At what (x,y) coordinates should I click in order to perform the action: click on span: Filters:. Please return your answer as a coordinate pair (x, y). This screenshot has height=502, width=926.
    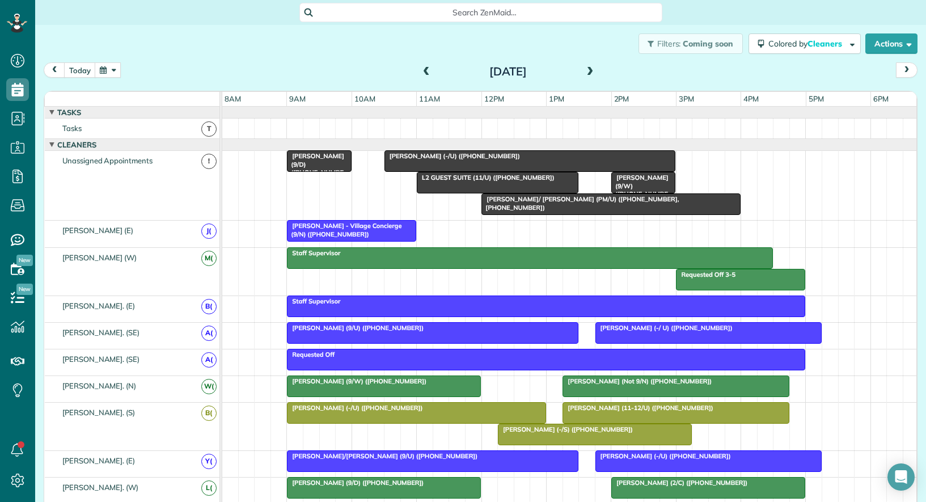
    Looking at the image, I should click on (669, 44).